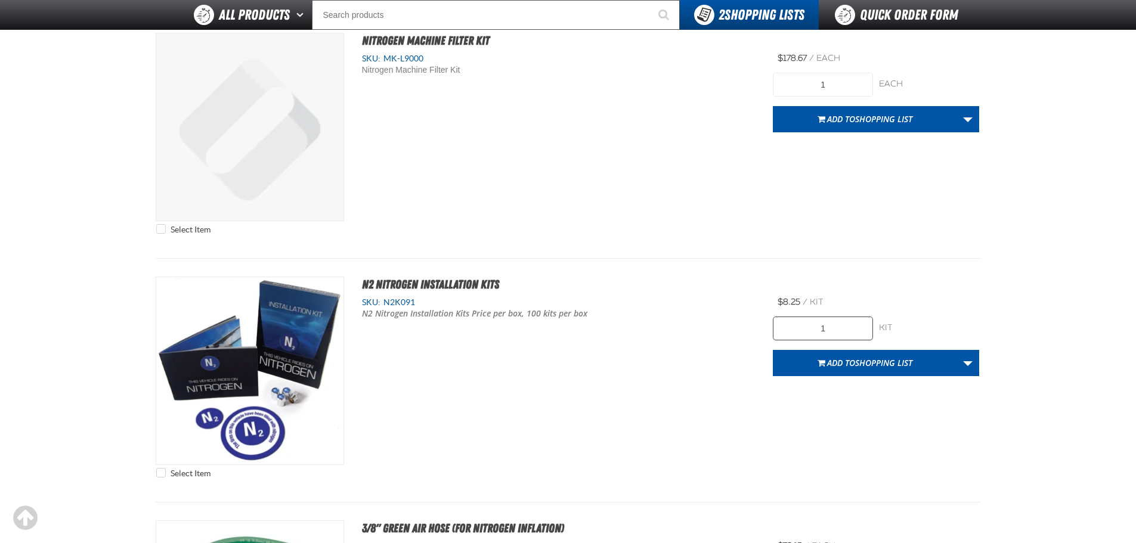  Describe the element at coordinates (250, 127) in the screenshot. I see `img: Nitrogen Machine Filter Kit` at that location.